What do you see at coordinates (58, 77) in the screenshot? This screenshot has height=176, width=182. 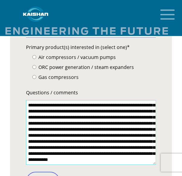 I see `span: Gas compressors` at bounding box center [58, 77].